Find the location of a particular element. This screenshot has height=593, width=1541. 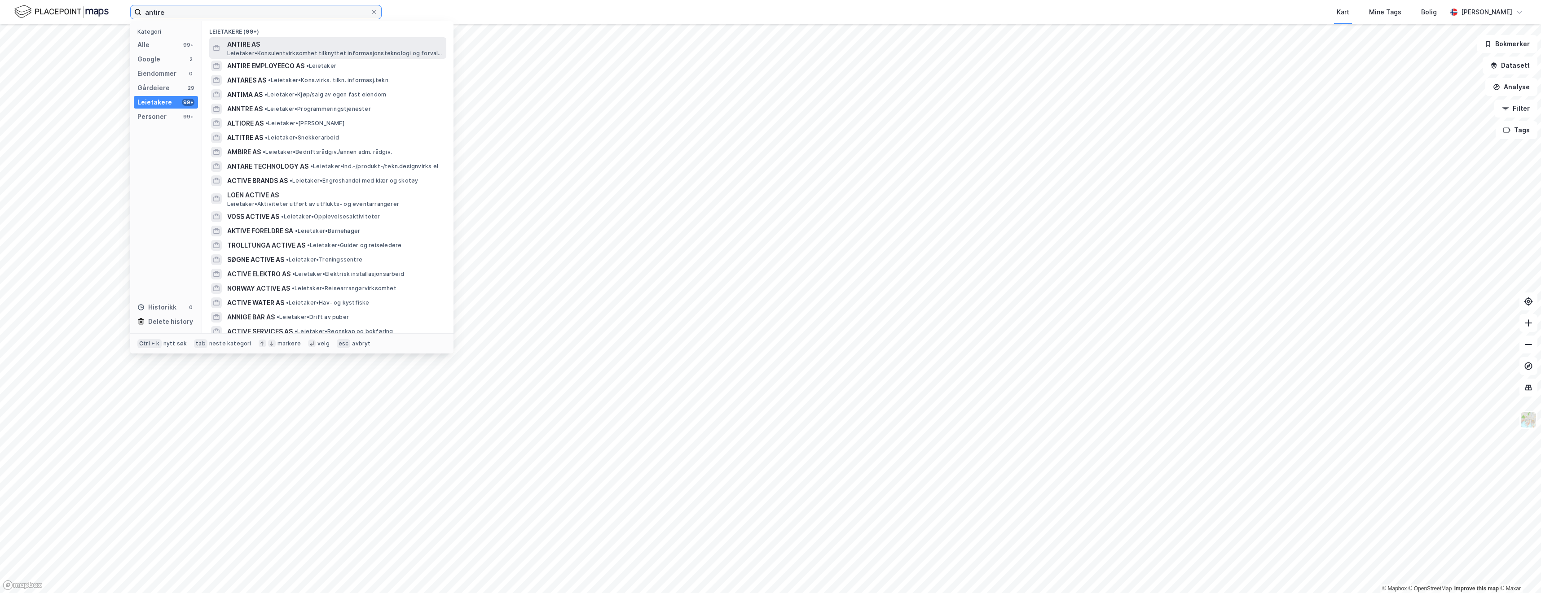

div: esc is located at coordinates (343, 344).